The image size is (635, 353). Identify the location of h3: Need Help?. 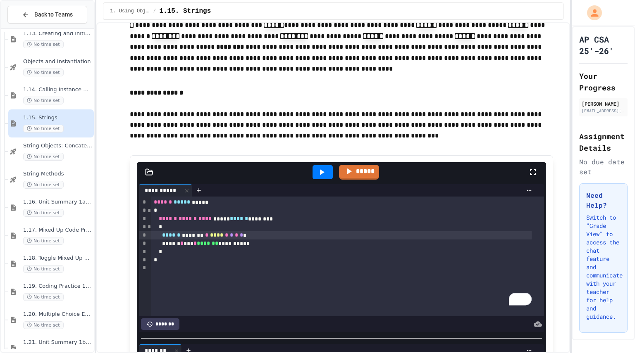
(603, 200).